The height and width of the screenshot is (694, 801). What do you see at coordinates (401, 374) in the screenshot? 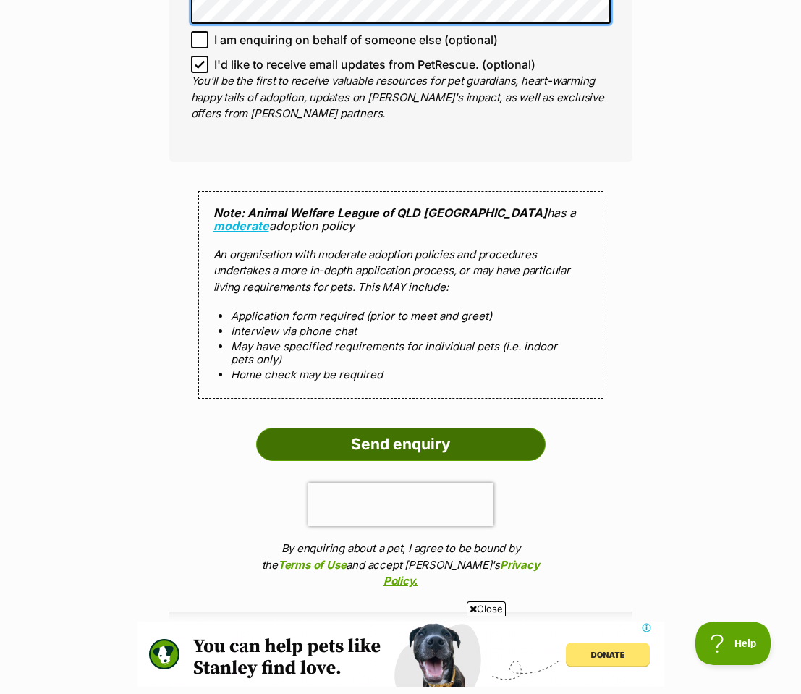
I see `li: Home check may be required` at bounding box center [401, 374].